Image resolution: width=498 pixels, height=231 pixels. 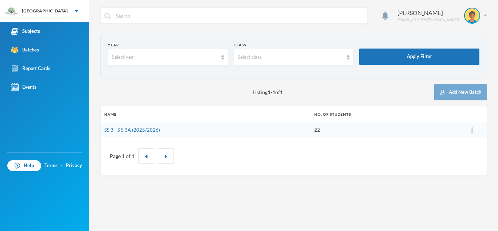 I want to click on img: logo, so click(x=11, y=11).